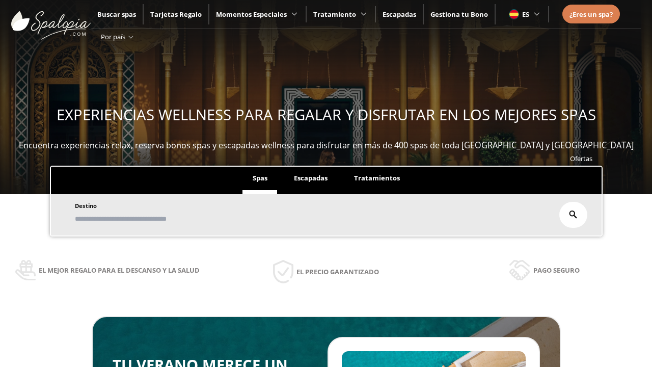 This screenshot has height=367, width=652. What do you see at coordinates (260, 178) in the screenshot?
I see `span: Spas` at bounding box center [260, 178].